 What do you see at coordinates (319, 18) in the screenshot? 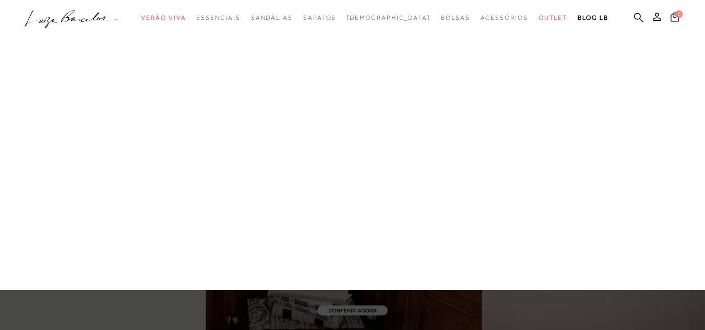
I see `span: Sapatos` at bounding box center [319, 18].